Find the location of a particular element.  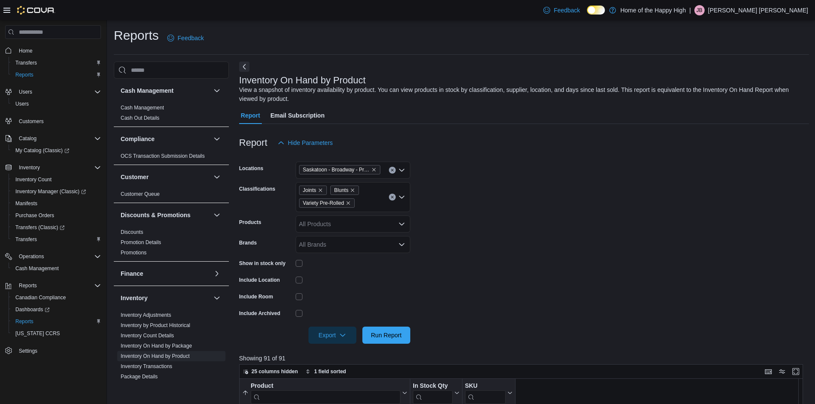

span: Promotion Details is located at coordinates (141, 243).